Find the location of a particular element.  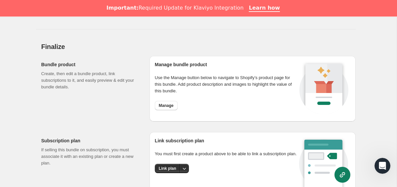

button: More actions is located at coordinates (184, 169).